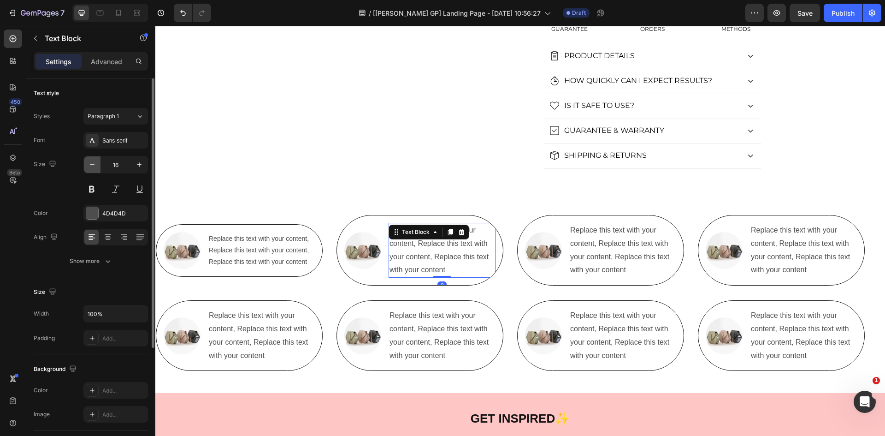 The image size is (885, 436). I want to click on div: 0, so click(287, 259).